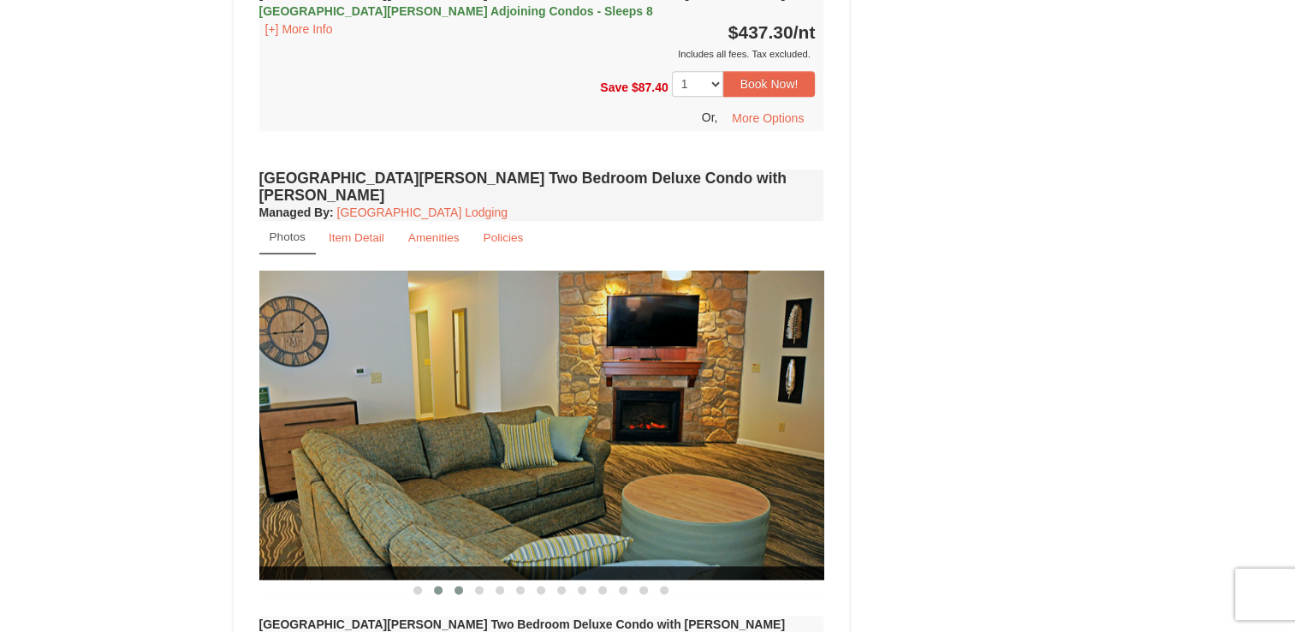 The image size is (1295, 632). I want to click on button: Book Now!, so click(770, 84).